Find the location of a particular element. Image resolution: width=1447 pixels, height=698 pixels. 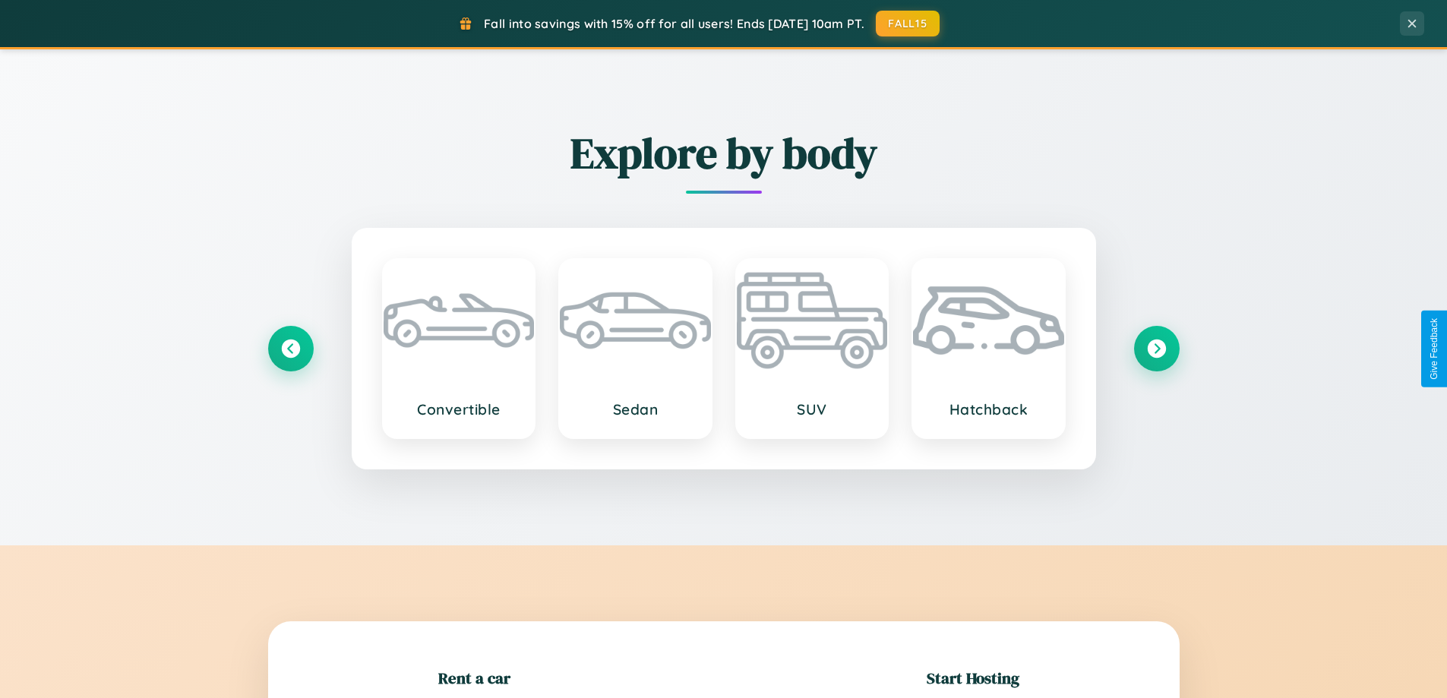

h3: Hatchback is located at coordinates (988, 410).